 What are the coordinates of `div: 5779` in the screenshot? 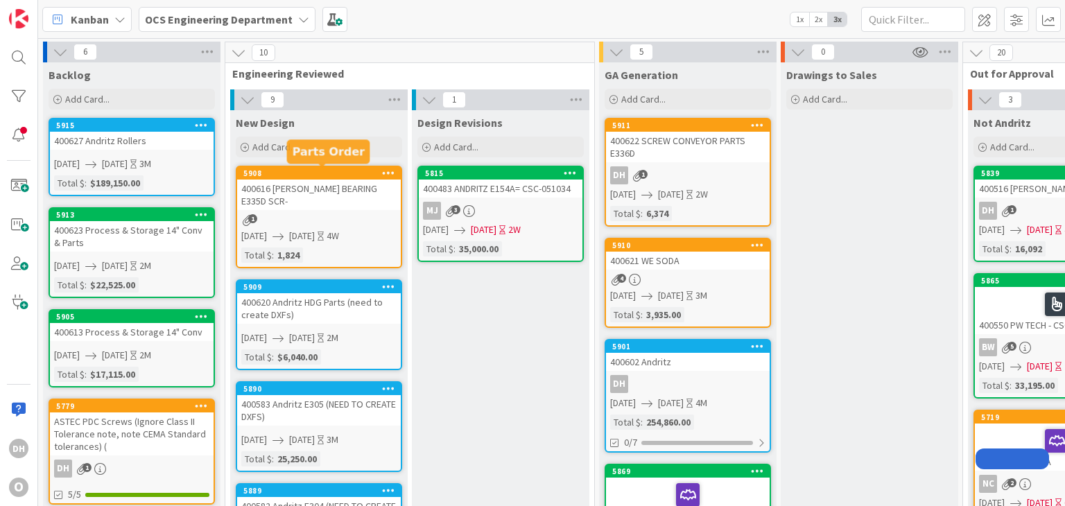 It's located at (132, 406).